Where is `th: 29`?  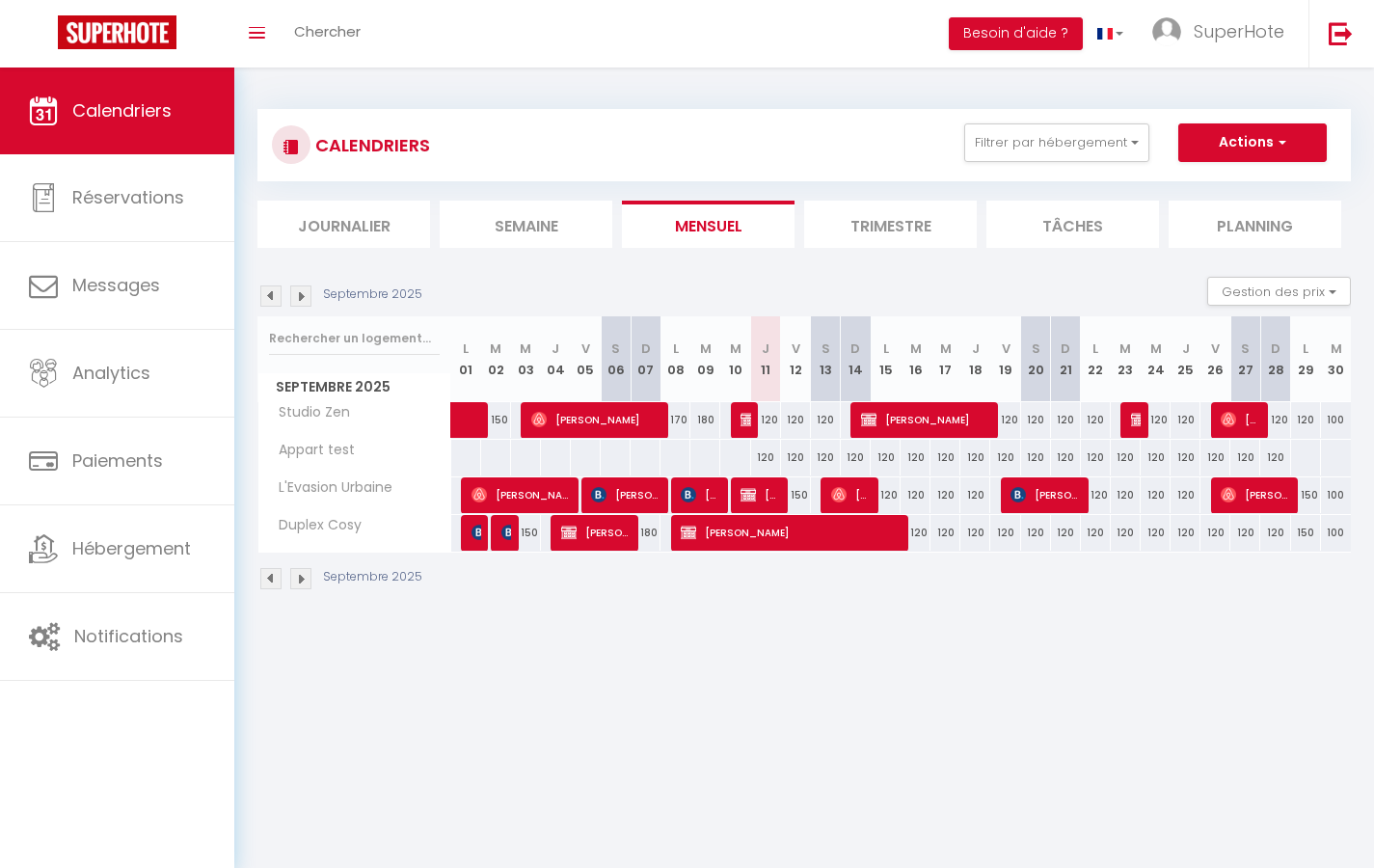 th: 29 is located at coordinates (1306, 358).